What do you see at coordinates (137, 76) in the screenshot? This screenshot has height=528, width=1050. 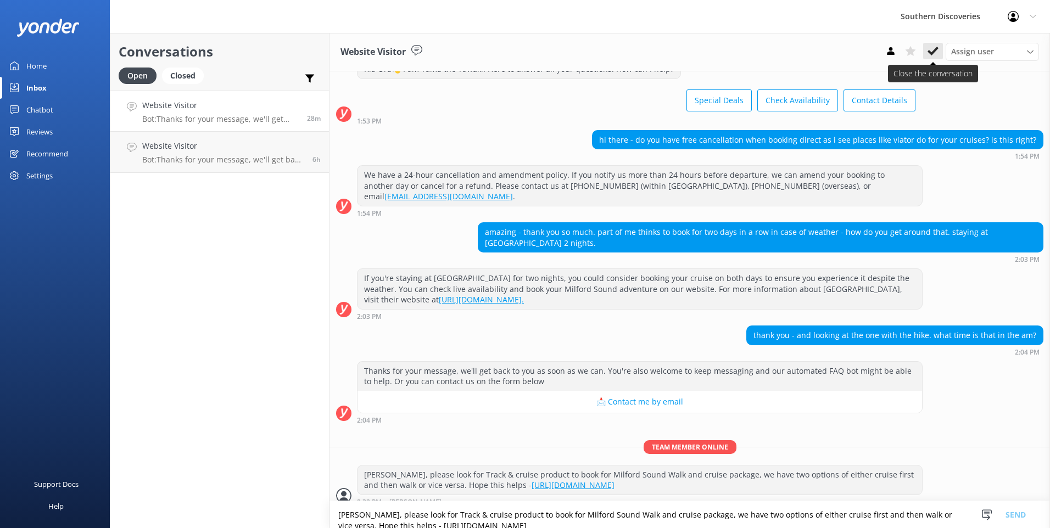 I see `div: Open` at bounding box center [137, 76].